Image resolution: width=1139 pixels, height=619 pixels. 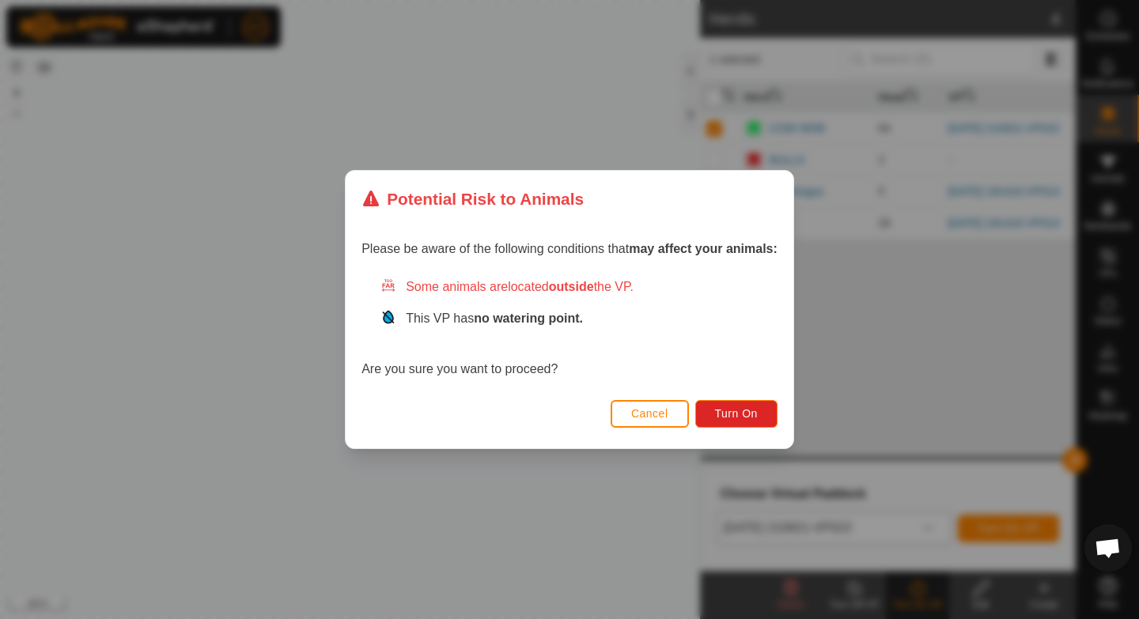 What do you see at coordinates (569, 248) in the screenshot?
I see `span: Please be aware of the following conditions that` at bounding box center [569, 248].